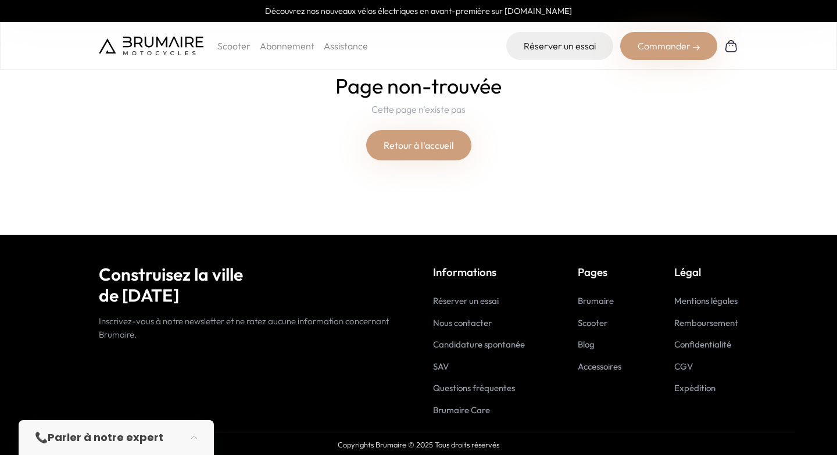 The width and height of the screenshot is (837, 455). Describe the element at coordinates (151, 46) in the screenshot. I see `img: Brumaire Motocycles` at that location.